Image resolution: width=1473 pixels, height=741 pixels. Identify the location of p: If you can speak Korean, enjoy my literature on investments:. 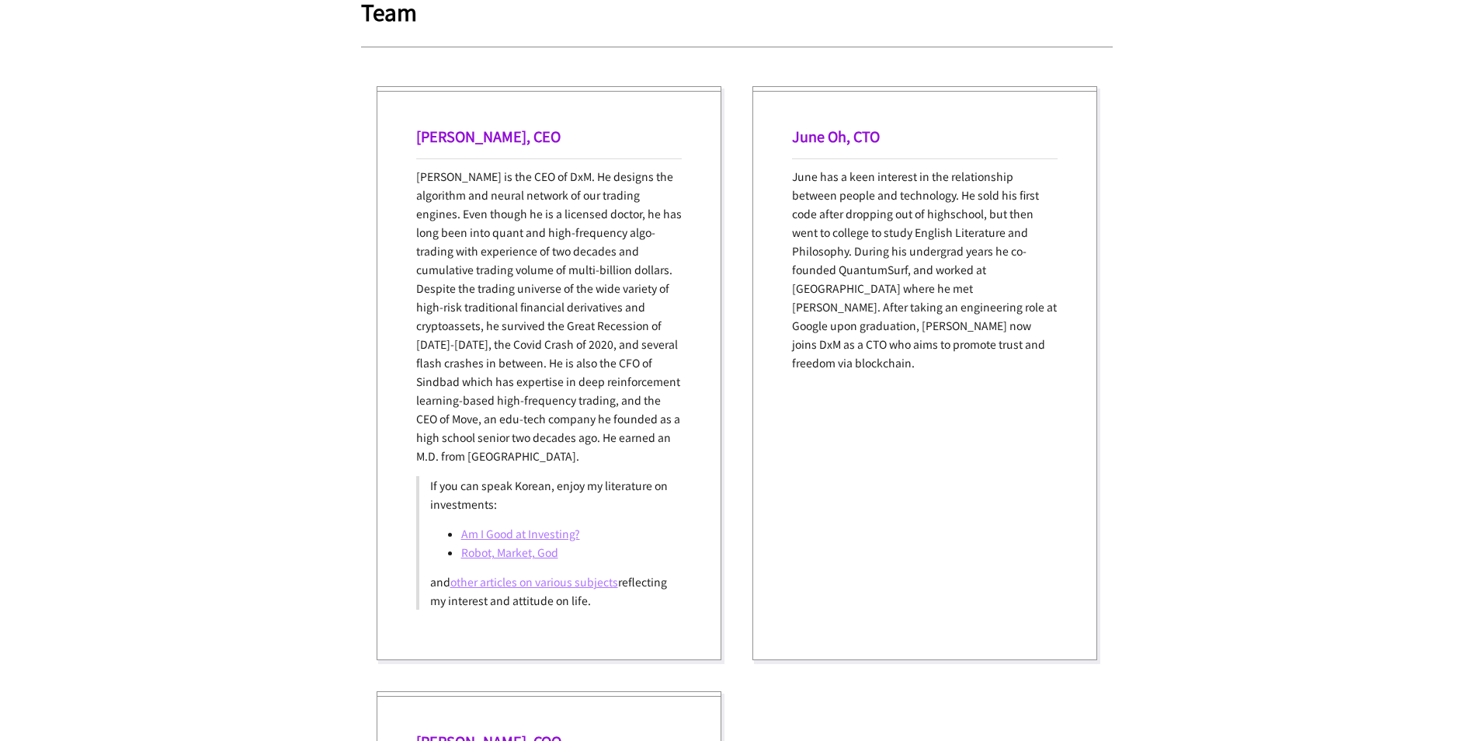
(551, 495).